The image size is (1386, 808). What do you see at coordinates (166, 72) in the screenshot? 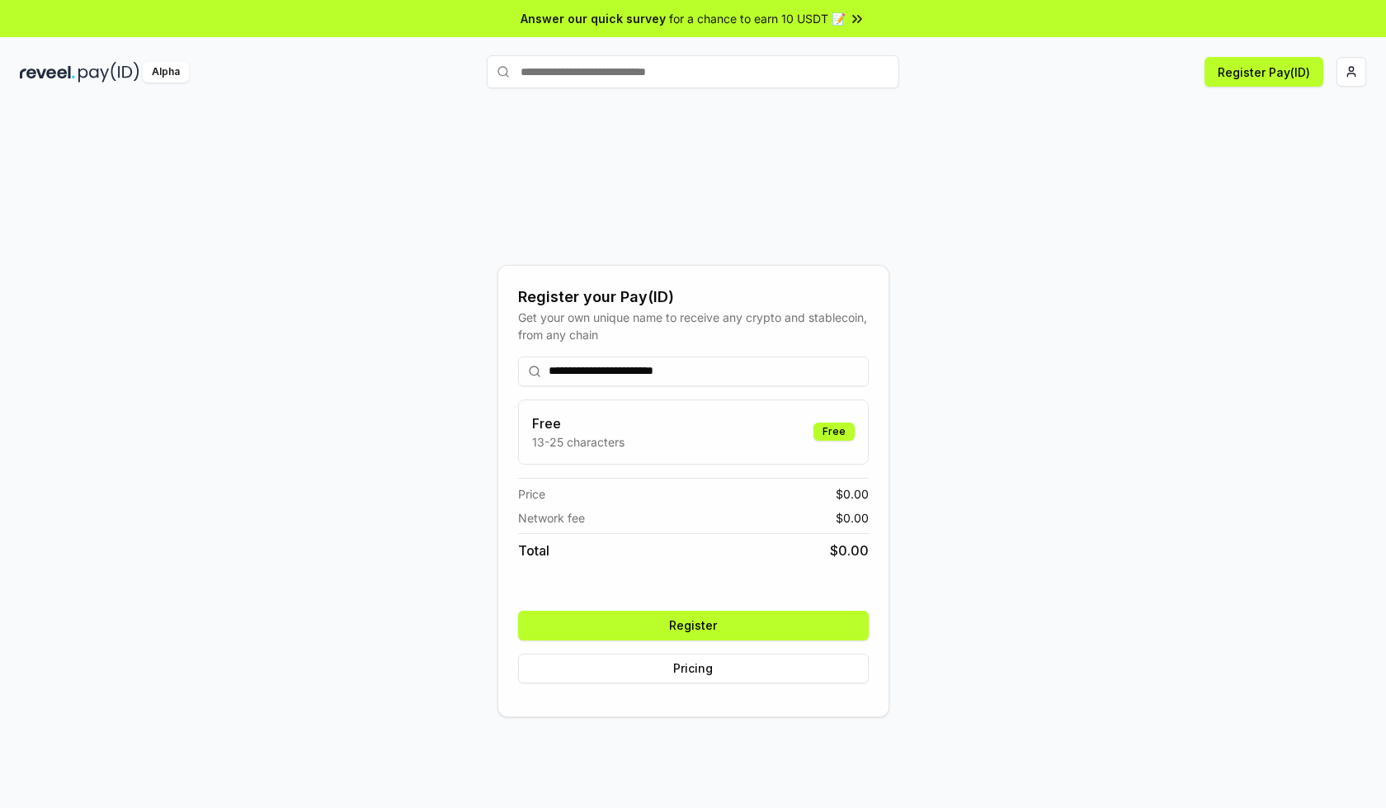
I see `div: Alpha` at bounding box center [166, 72].